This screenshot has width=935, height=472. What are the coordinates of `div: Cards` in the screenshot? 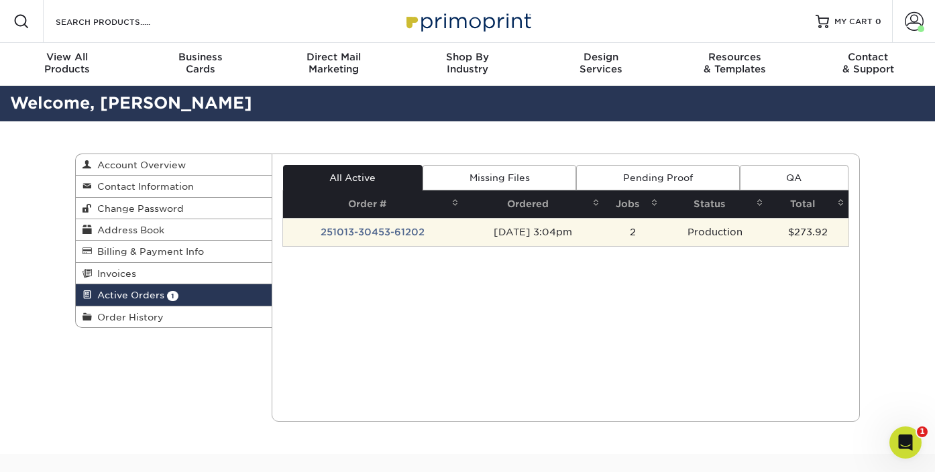 It's located at (200, 63).